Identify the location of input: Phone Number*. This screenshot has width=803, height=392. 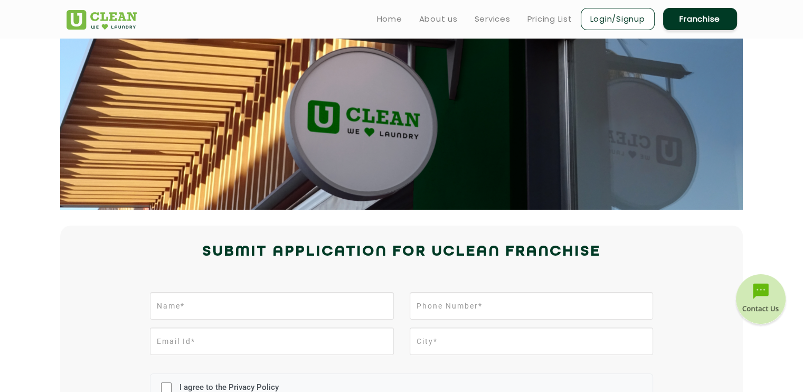
(531, 306).